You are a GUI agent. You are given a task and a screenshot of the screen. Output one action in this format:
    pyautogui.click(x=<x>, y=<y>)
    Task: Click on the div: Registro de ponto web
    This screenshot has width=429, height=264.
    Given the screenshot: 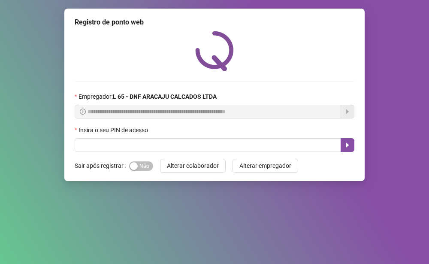 What is the action you would take?
    pyautogui.click(x=215, y=22)
    